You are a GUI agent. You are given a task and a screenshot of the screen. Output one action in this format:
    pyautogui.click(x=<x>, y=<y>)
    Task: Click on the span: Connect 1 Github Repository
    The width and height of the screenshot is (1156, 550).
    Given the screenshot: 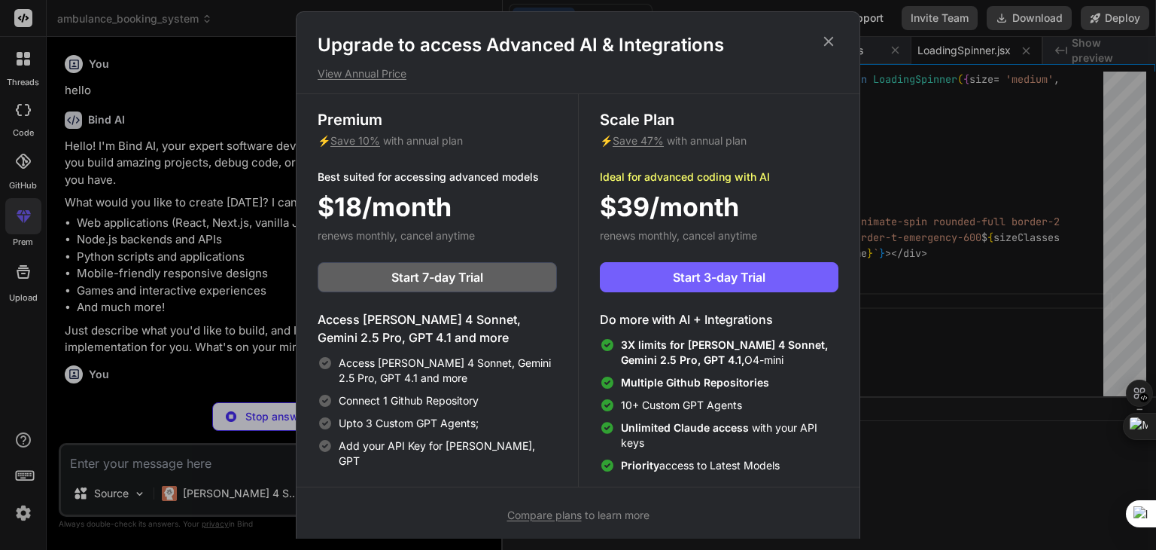 What is the action you would take?
    pyautogui.click(x=409, y=400)
    